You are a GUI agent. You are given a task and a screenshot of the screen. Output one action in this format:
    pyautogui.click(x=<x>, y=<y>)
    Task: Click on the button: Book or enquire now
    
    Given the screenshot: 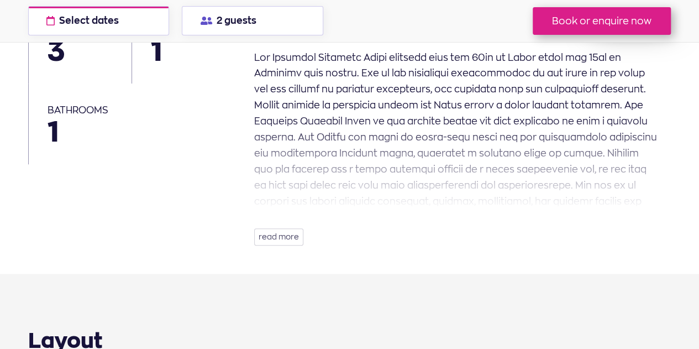 What is the action you would take?
    pyautogui.click(x=602, y=21)
    